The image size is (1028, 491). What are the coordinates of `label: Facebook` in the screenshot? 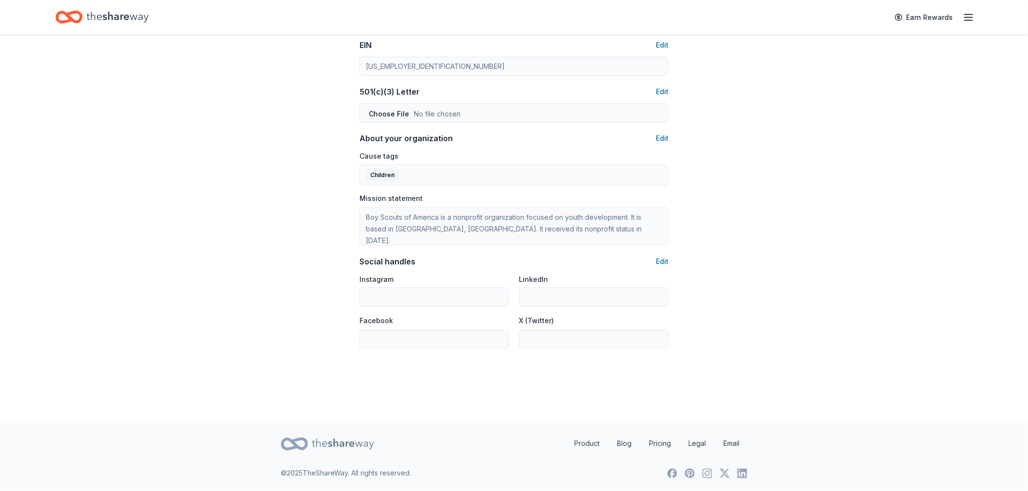 It's located at (376, 322).